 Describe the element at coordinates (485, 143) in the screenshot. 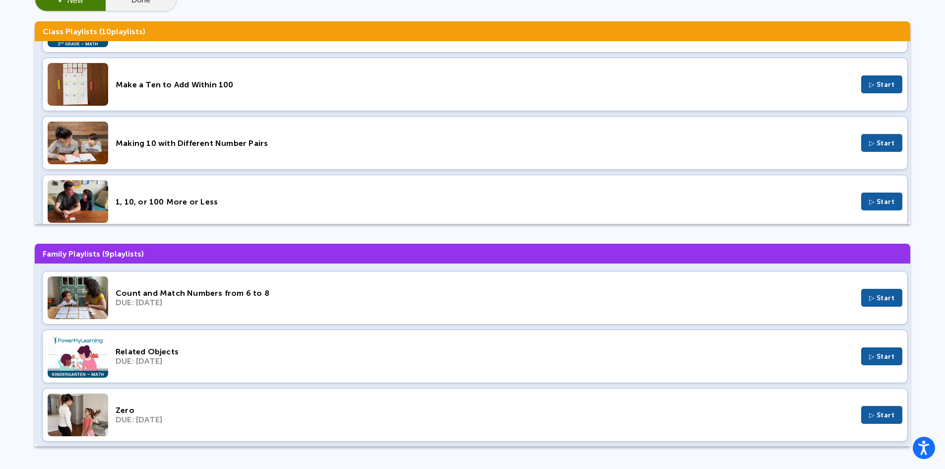

I see `div: Making 10 with Different Number Pairs` at that location.